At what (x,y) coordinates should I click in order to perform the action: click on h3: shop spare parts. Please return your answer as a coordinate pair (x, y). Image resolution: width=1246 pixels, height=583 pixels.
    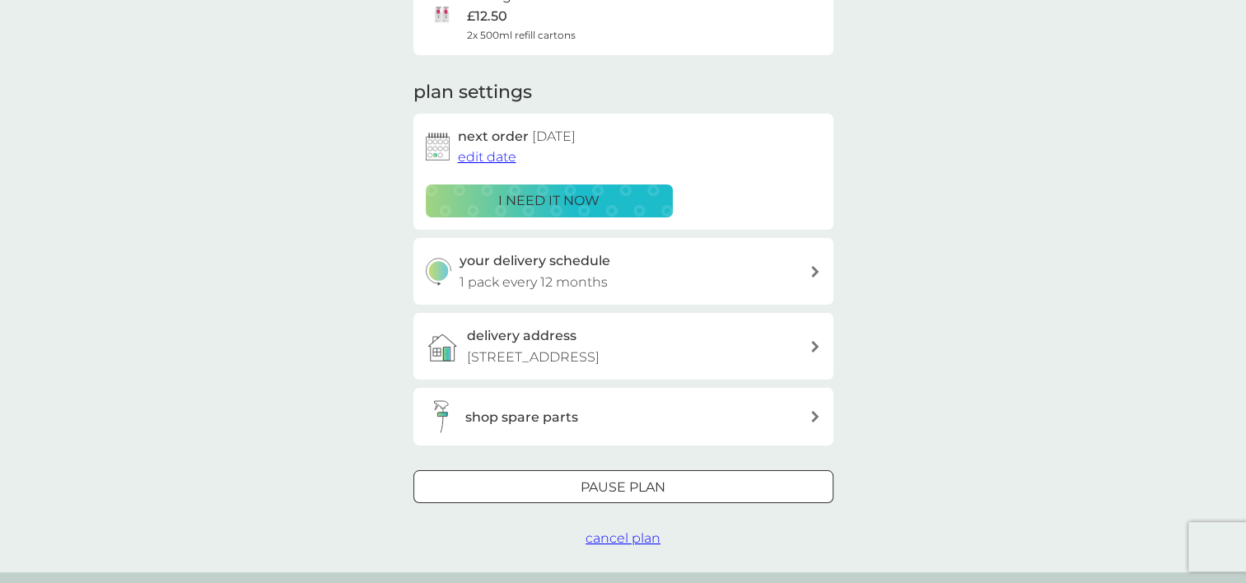
    Looking at the image, I should click on (521, 417).